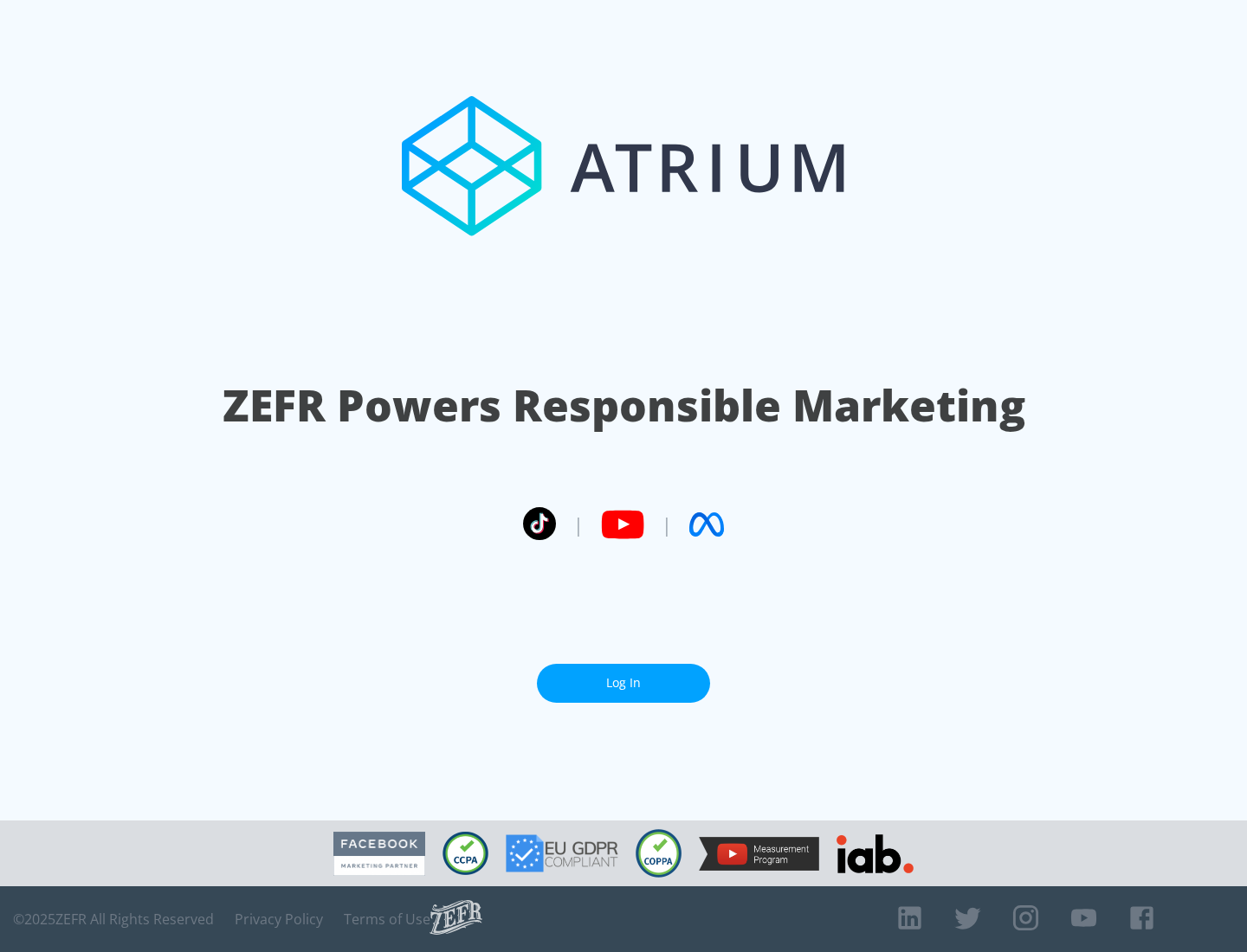 Image resolution: width=1247 pixels, height=952 pixels. Describe the element at coordinates (759, 853) in the screenshot. I see `img: YouTube Measurement Program` at that location.